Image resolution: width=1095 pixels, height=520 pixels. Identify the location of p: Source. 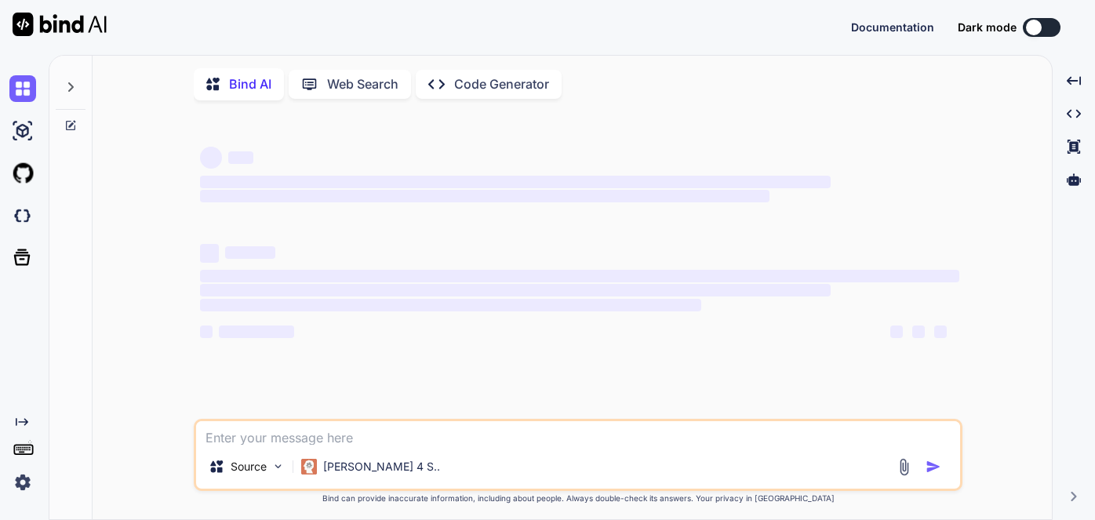
(249, 467).